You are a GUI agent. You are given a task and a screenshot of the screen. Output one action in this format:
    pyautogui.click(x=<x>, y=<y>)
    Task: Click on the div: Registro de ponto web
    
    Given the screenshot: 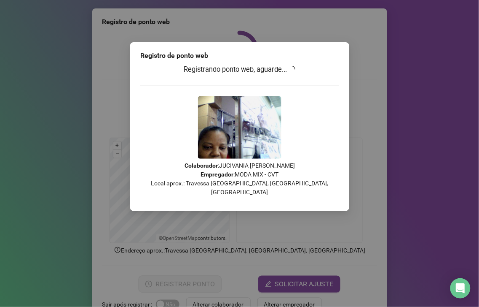 What is the action you would take?
    pyautogui.click(x=240, y=56)
    